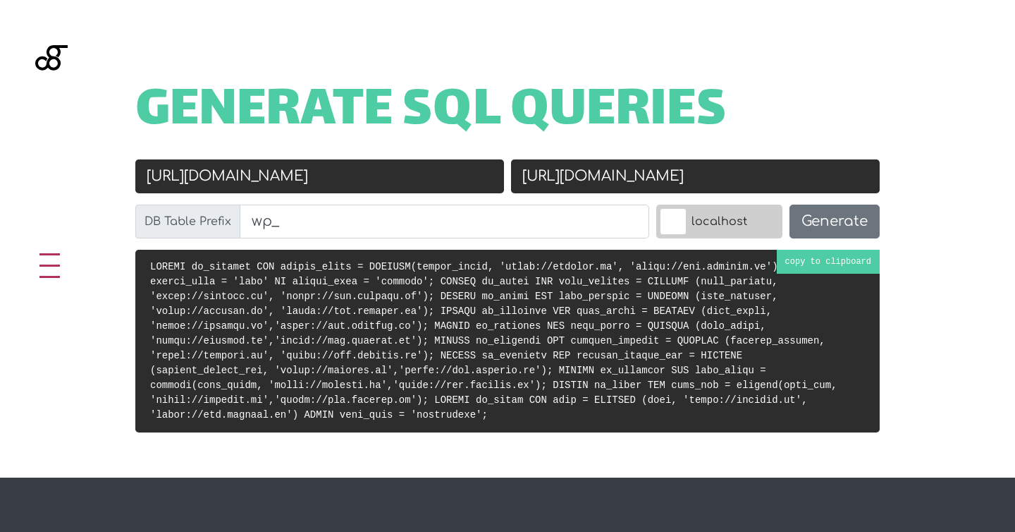  I want to click on label: localhost, so click(719, 221).